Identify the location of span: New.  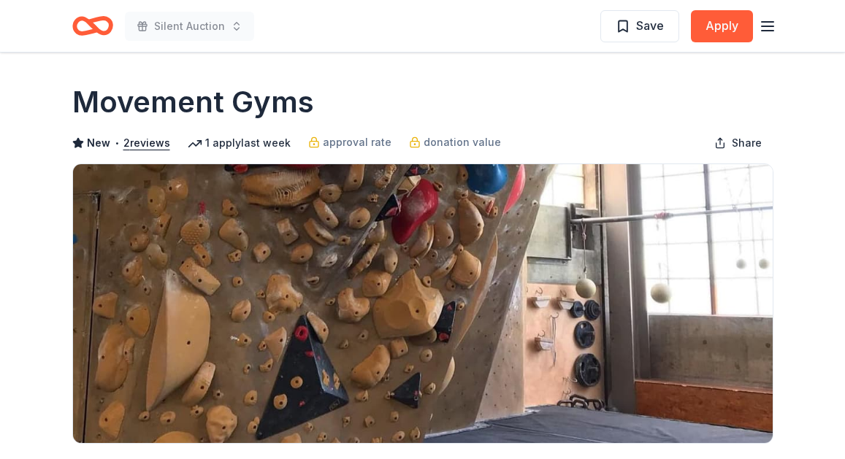
(99, 143).